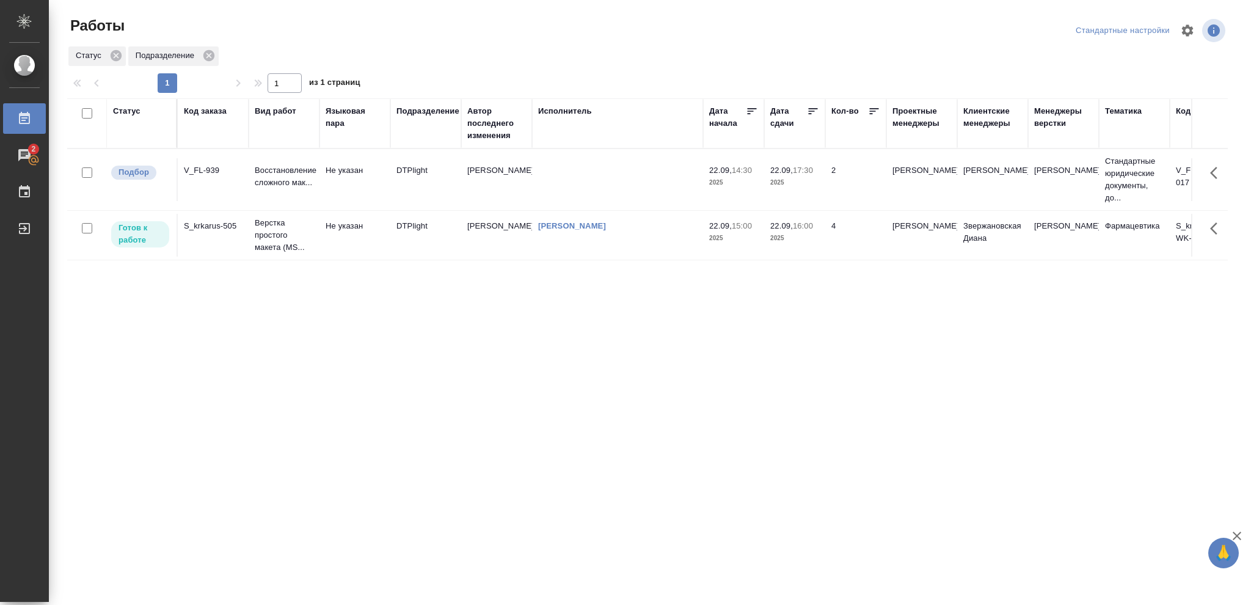 The height and width of the screenshot is (605, 1251). Describe the element at coordinates (993, 235) in the screenshot. I see `td: Звержановская Диана` at that location.